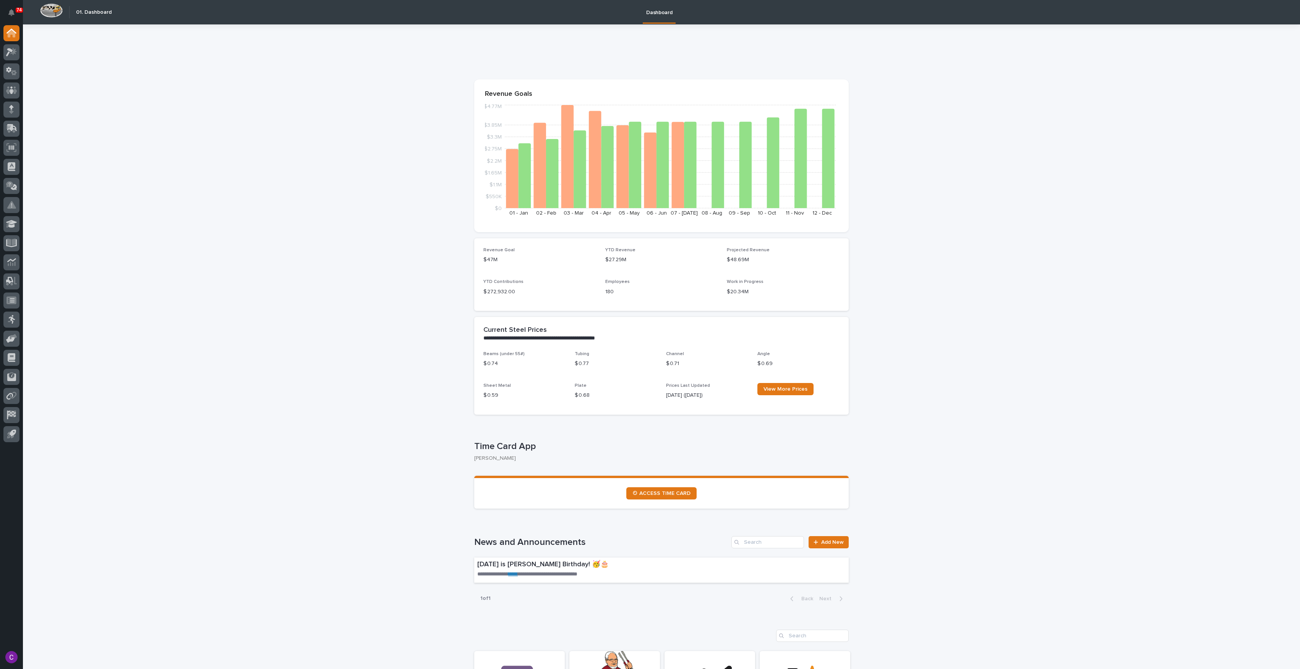  I want to click on tspan: $1.65M, so click(493, 173).